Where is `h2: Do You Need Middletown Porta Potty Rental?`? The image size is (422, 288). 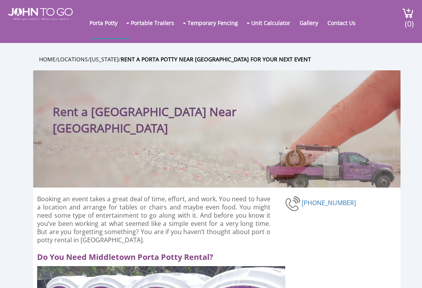 h2: Do You Need Middletown Porta Potty Rental? is located at coordinates (156, 255).